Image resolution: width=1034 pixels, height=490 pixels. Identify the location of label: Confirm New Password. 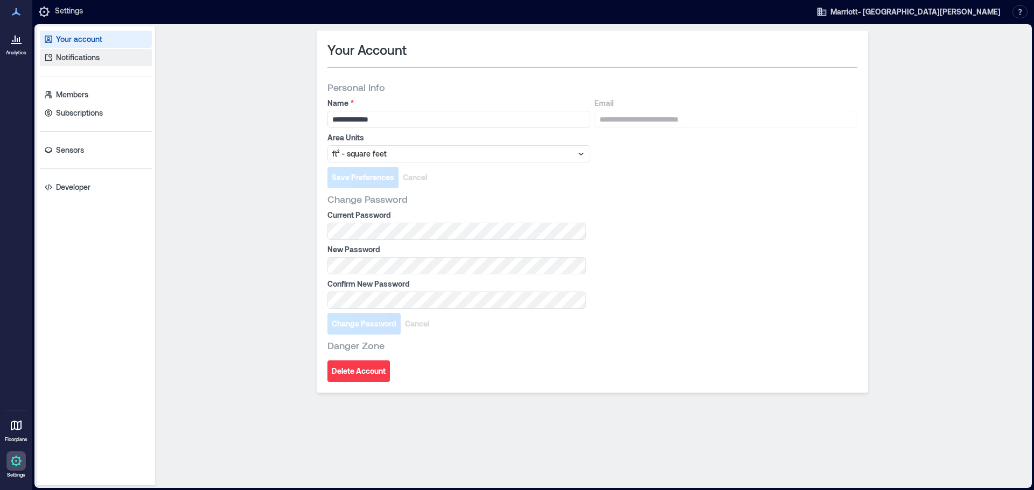
(455, 284).